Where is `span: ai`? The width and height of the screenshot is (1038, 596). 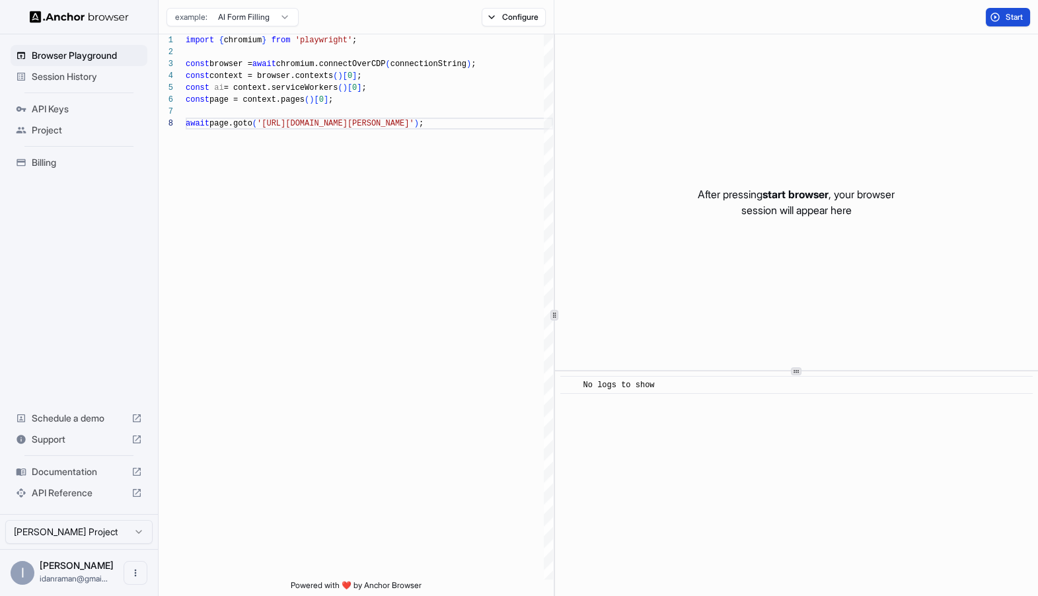 span: ai is located at coordinates (219, 88).